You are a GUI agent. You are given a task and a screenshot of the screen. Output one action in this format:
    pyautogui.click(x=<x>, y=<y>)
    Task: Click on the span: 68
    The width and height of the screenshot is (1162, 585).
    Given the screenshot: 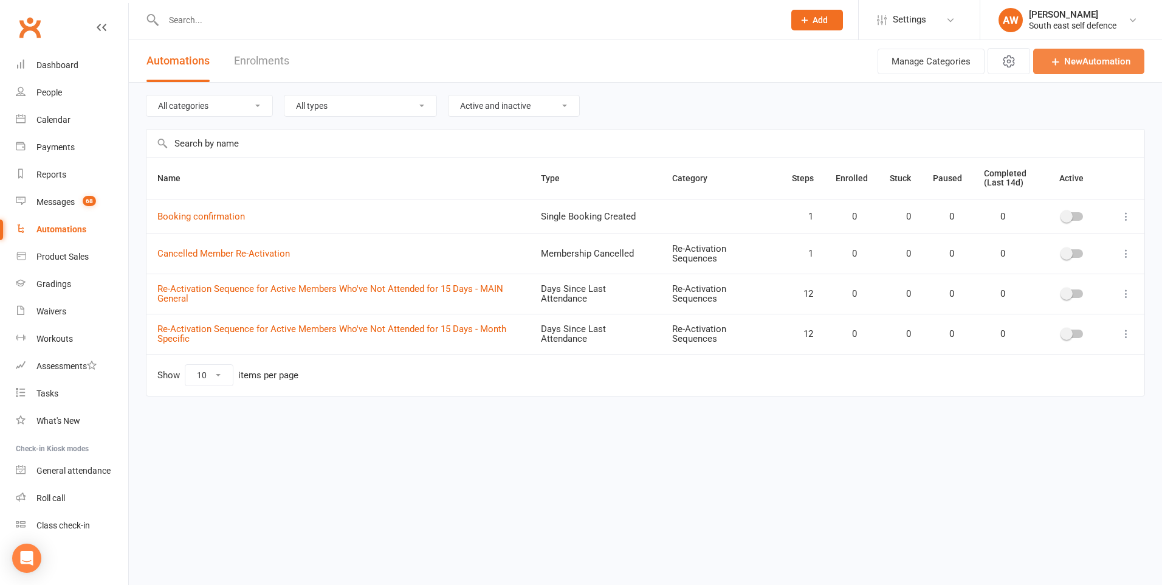 What is the action you would take?
    pyautogui.click(x=89, y=201)
    